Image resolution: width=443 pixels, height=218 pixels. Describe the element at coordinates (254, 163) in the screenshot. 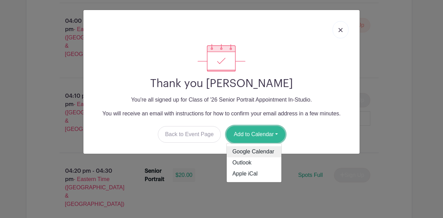

I see `a: Outlook` at that location.